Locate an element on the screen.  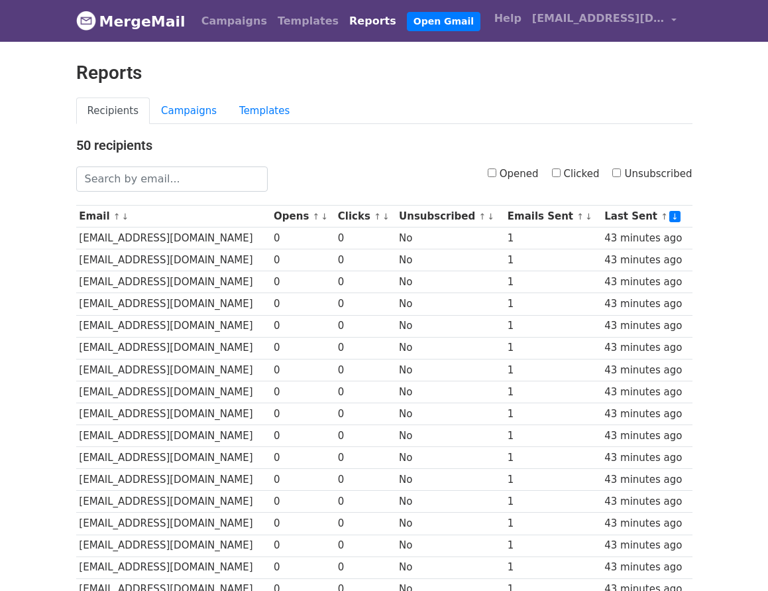
a: Open Gmail is located at coordinates (443, 21).